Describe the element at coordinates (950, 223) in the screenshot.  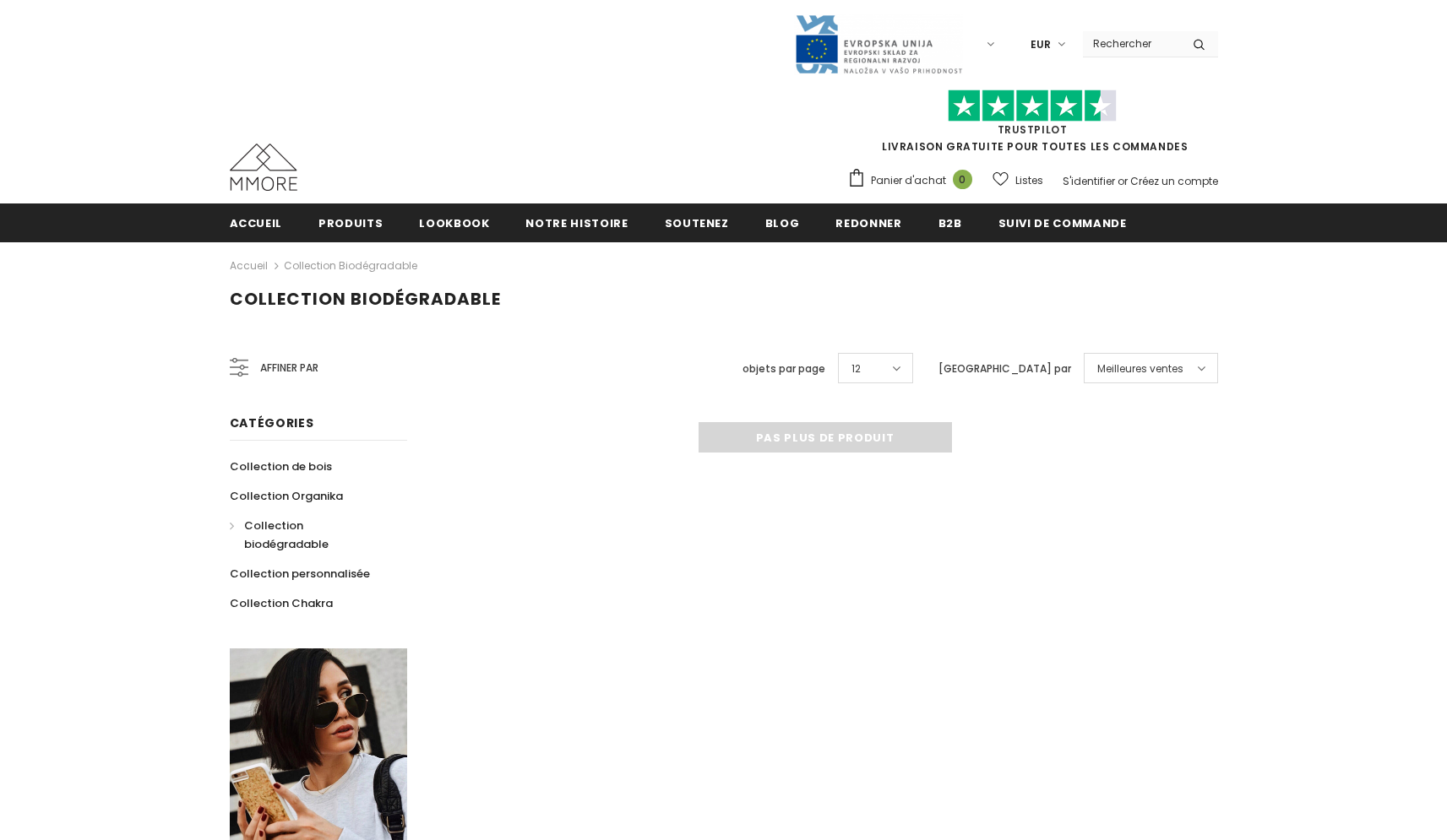
I see `span: B2B` at that location.